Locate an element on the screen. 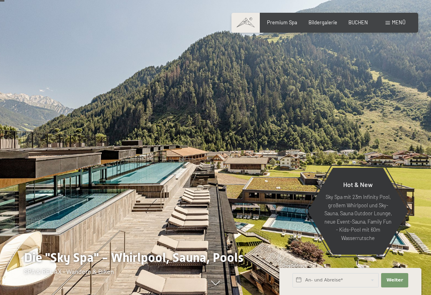 This screenshot has width=431, height=295. span: Bildergalerie is located at coordinates (323, 22).